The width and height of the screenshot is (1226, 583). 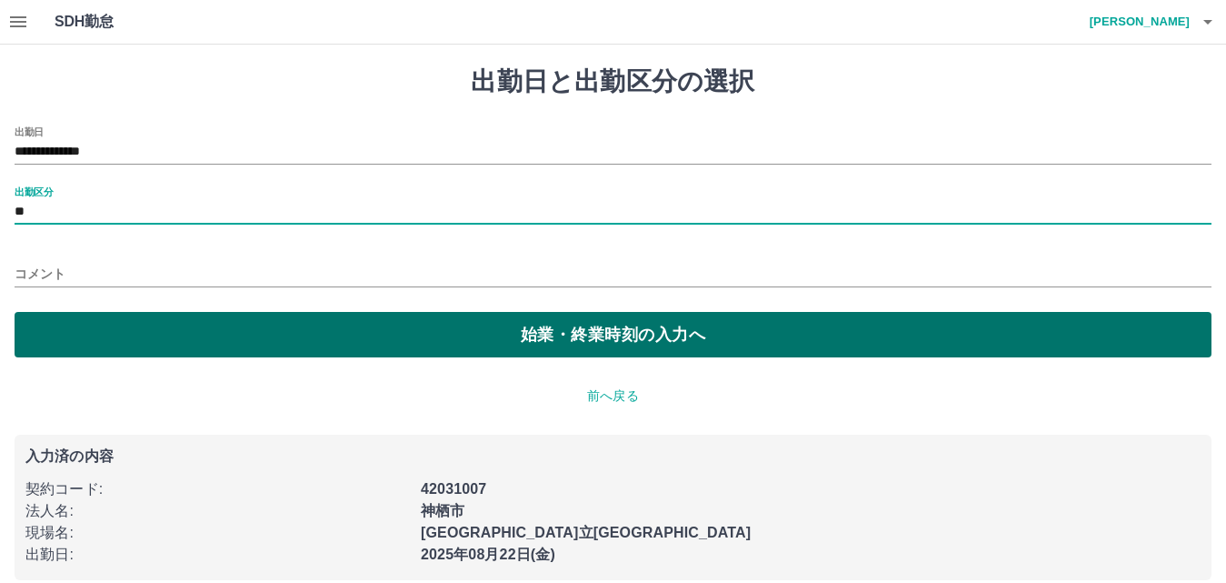 What do you see at coordinates (613, 335) in the screenshot?
I see `button: 始業・終業時刻の入力へ` at bounding box center [613, 335].